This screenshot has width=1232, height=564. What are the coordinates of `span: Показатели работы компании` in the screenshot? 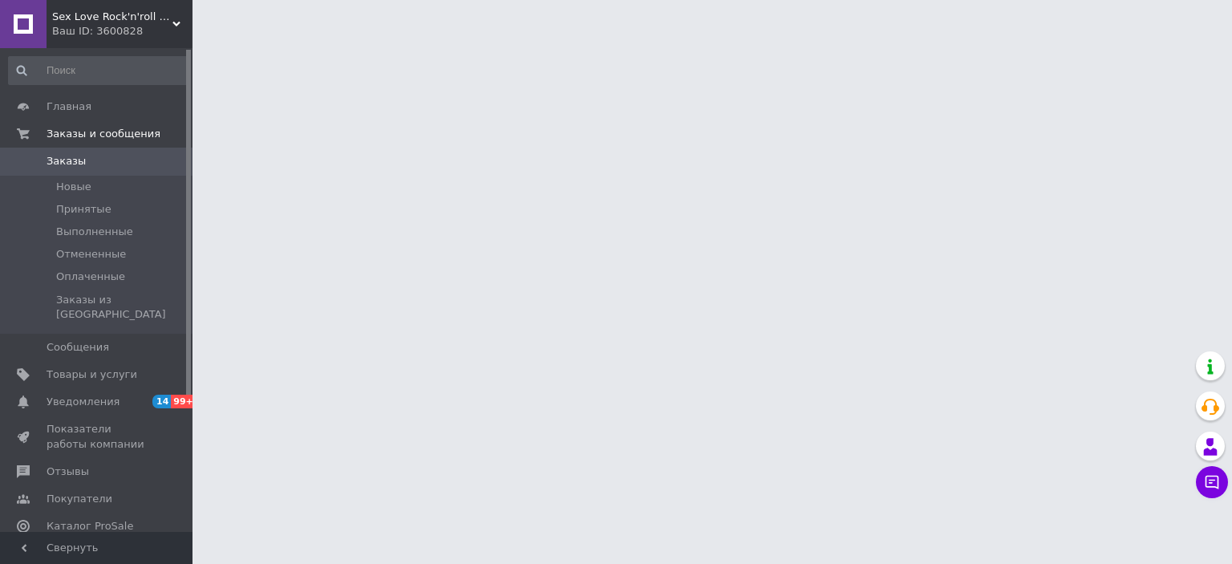 It's located at (97, 436).